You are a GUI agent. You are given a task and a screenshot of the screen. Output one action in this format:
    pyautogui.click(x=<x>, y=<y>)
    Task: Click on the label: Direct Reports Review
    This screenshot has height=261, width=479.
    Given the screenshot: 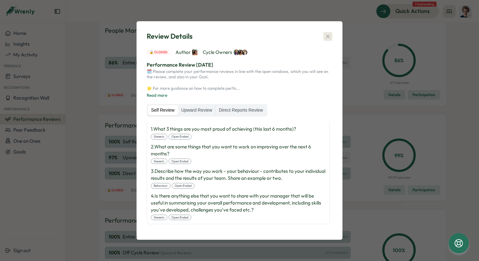 What is the action you would take?
    pyautogui.click(x=241, y=110)
    